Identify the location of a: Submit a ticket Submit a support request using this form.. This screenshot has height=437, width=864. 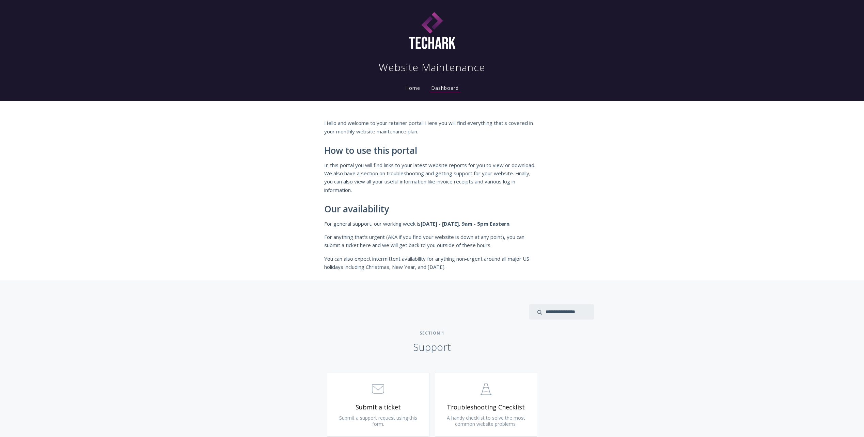
(378, 405).